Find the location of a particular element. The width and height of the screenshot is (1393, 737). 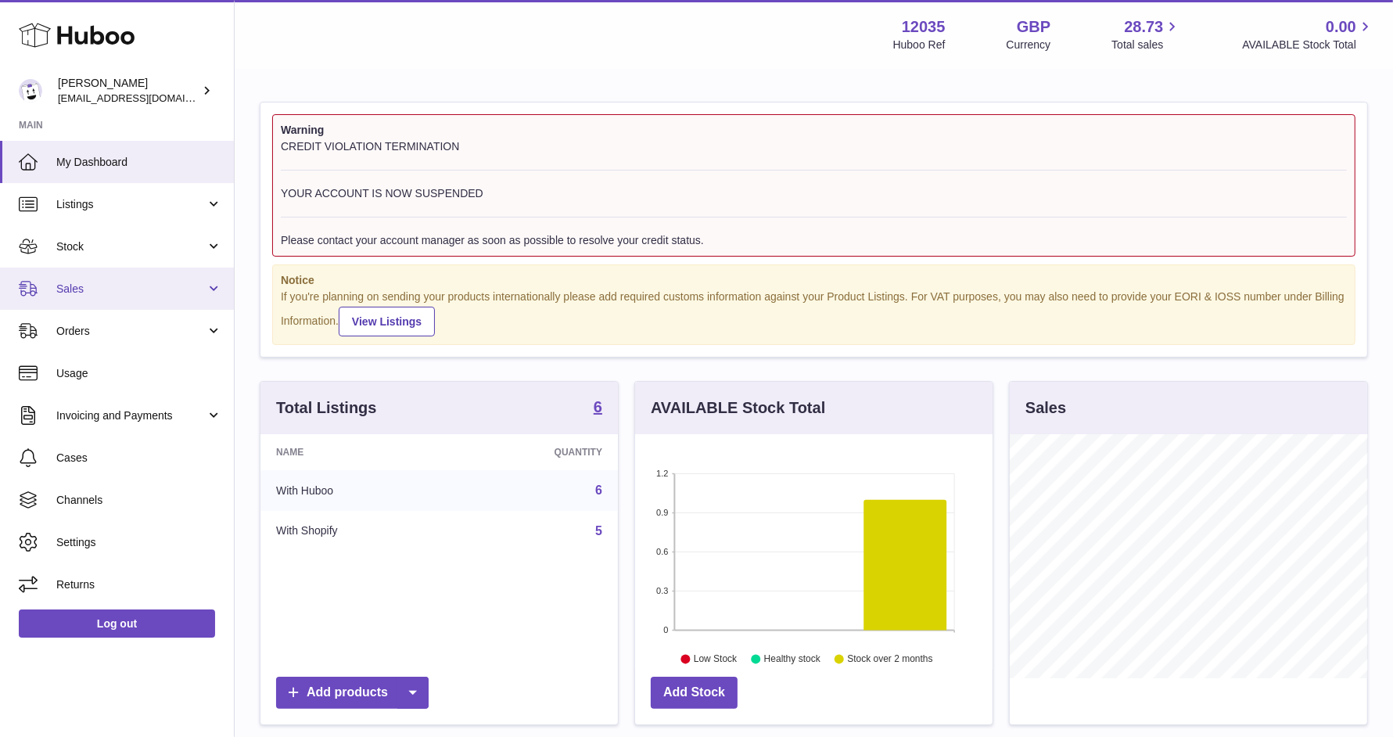

h3: AVAILABLE Stock Total is located at coordinates (737, 407).